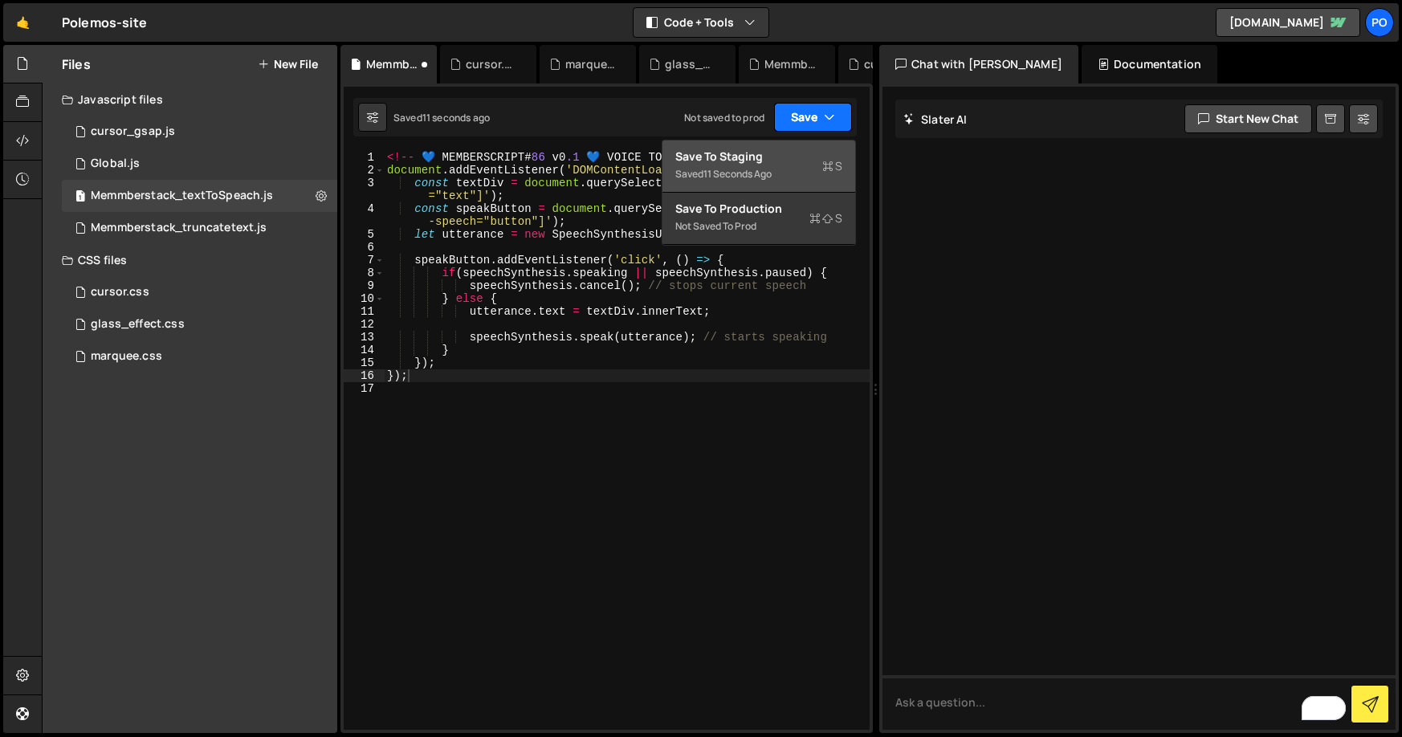 Image resolution: width=1402 pixels, height=737 pixels. What do you see at coordinates (364, 170) in the screenshot?
I see `div: 2` at bounding box center [364, 170].